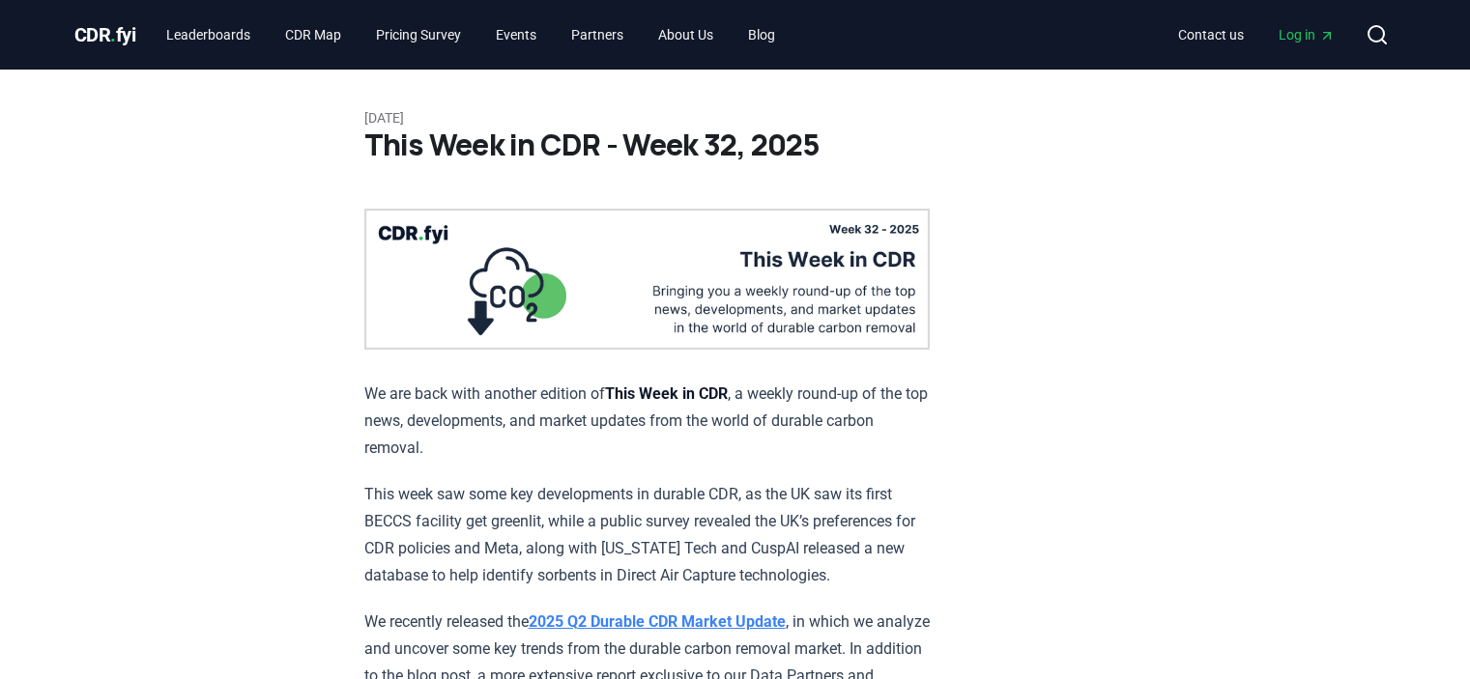  Describe the element at coordinates (516, 35) in the screenshot. I see `a: Events` at that location.